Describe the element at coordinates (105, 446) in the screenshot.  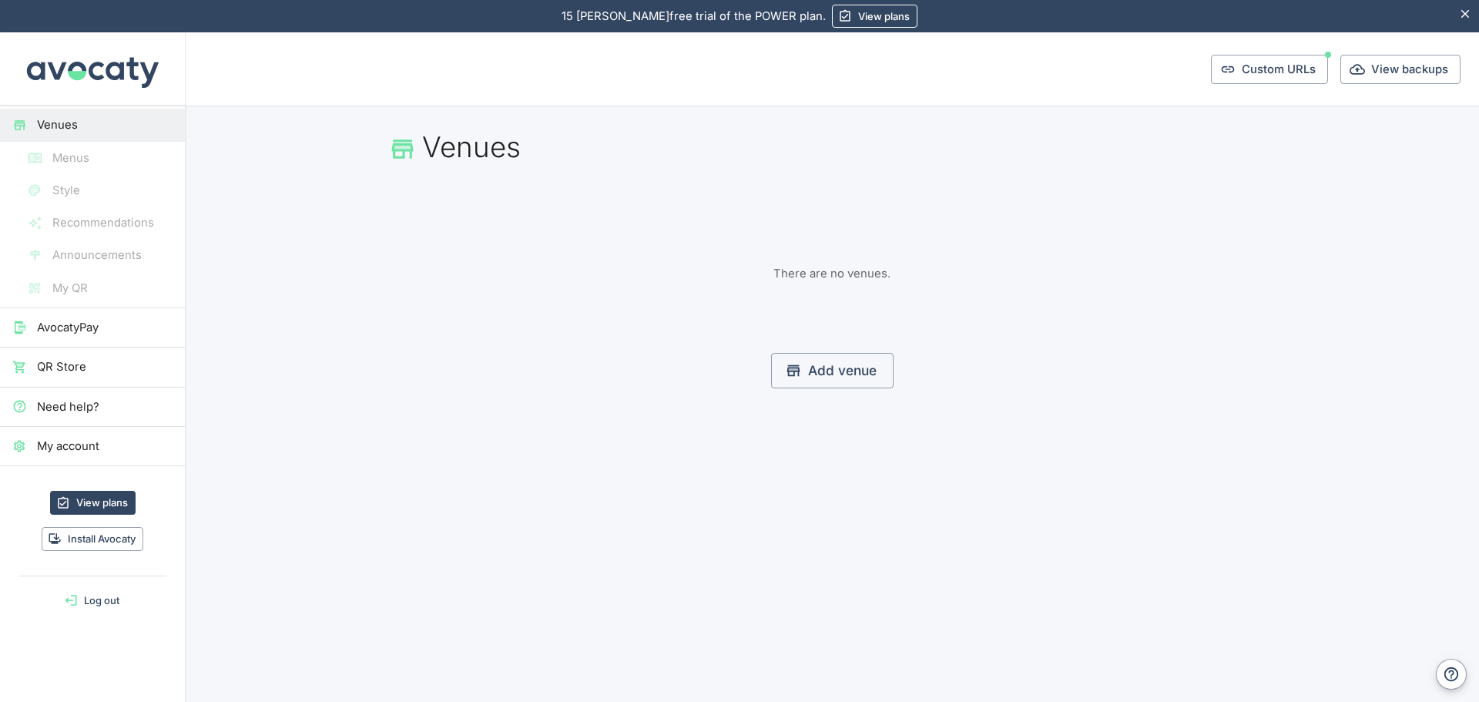
I see `span: My account` at that location.